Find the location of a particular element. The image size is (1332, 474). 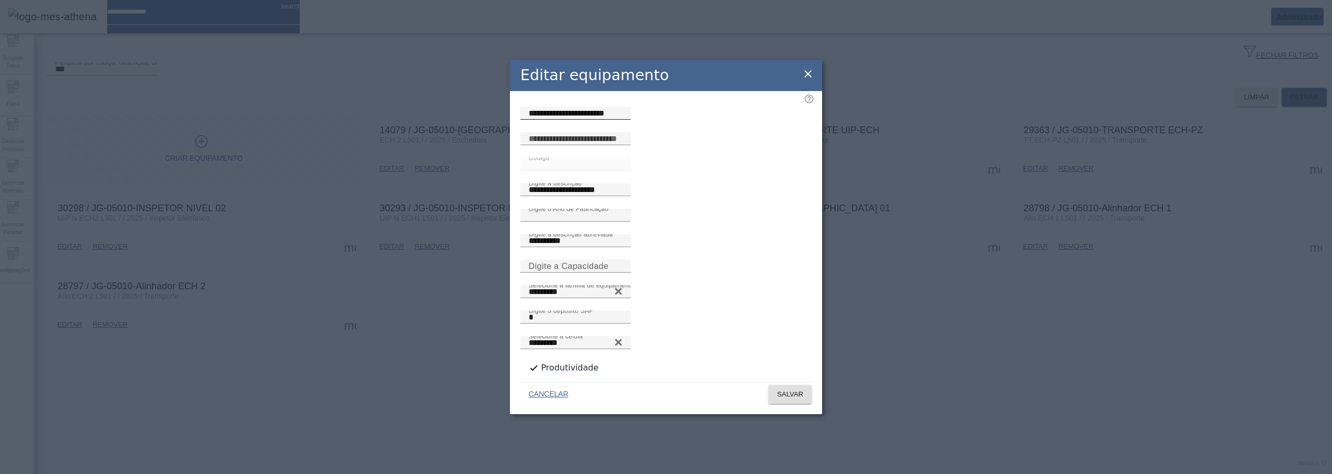

mat-label: Selecione a família de equipamento is located at coordinates (582, 285).